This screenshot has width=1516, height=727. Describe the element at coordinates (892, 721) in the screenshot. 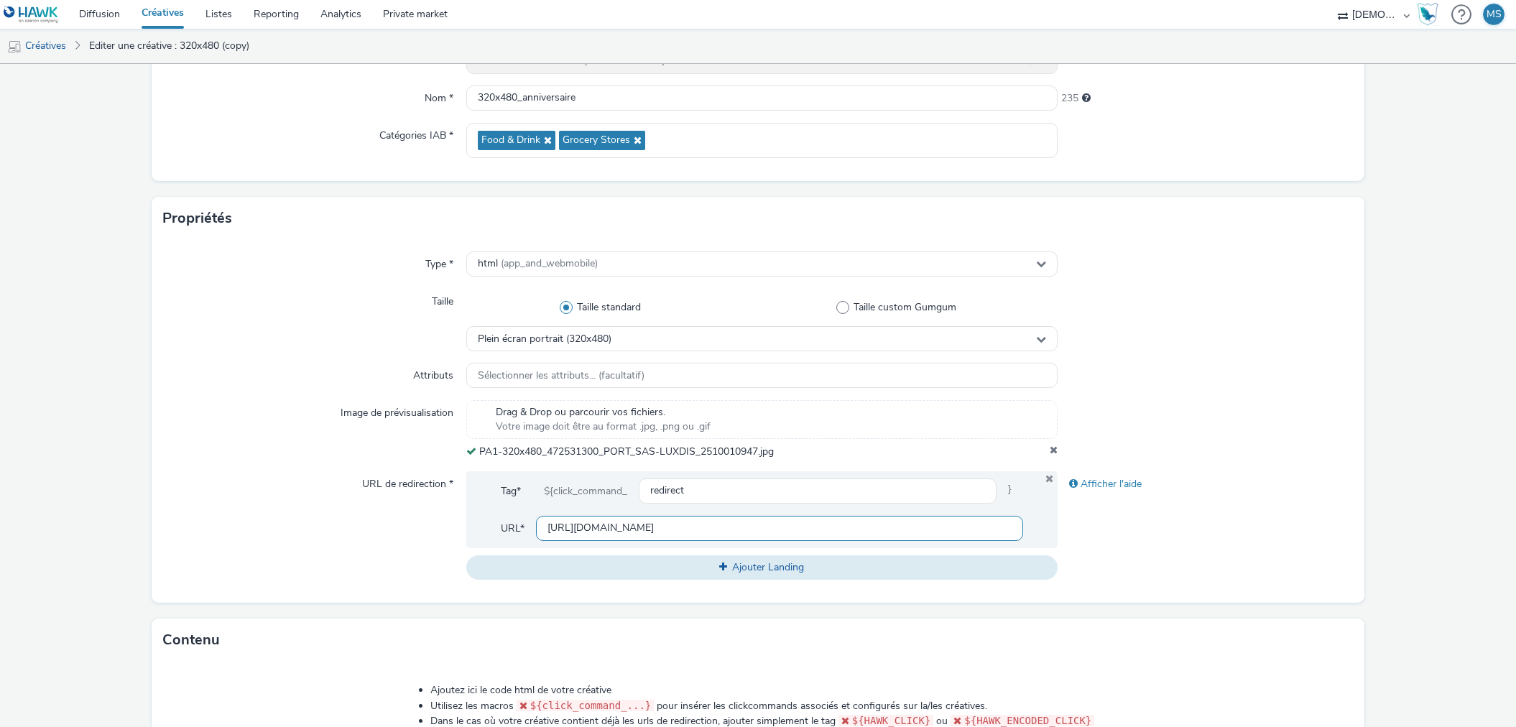

I see `span: ${HAWK_CLICK}` at that location.